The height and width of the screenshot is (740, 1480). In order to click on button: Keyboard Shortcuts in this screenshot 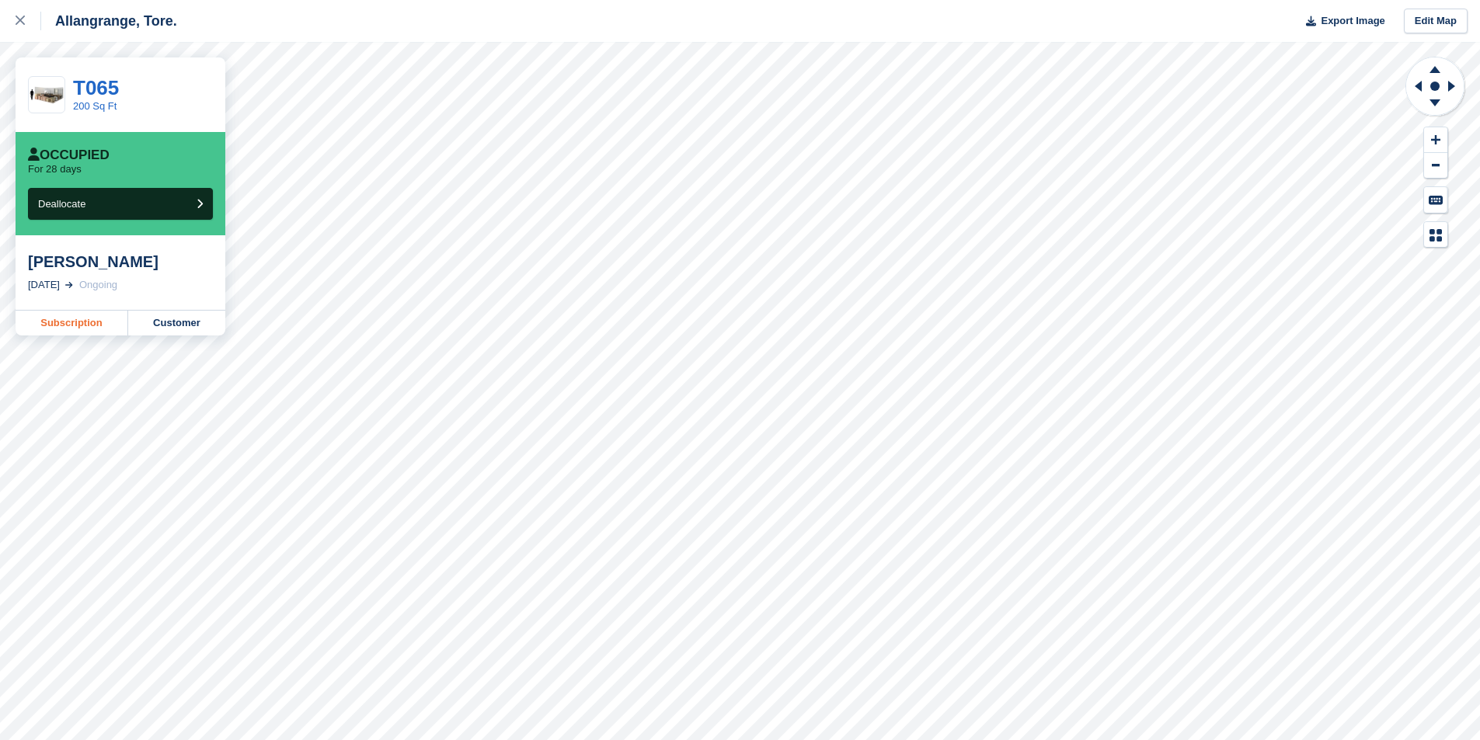, I will do `click(1435, 200)`.